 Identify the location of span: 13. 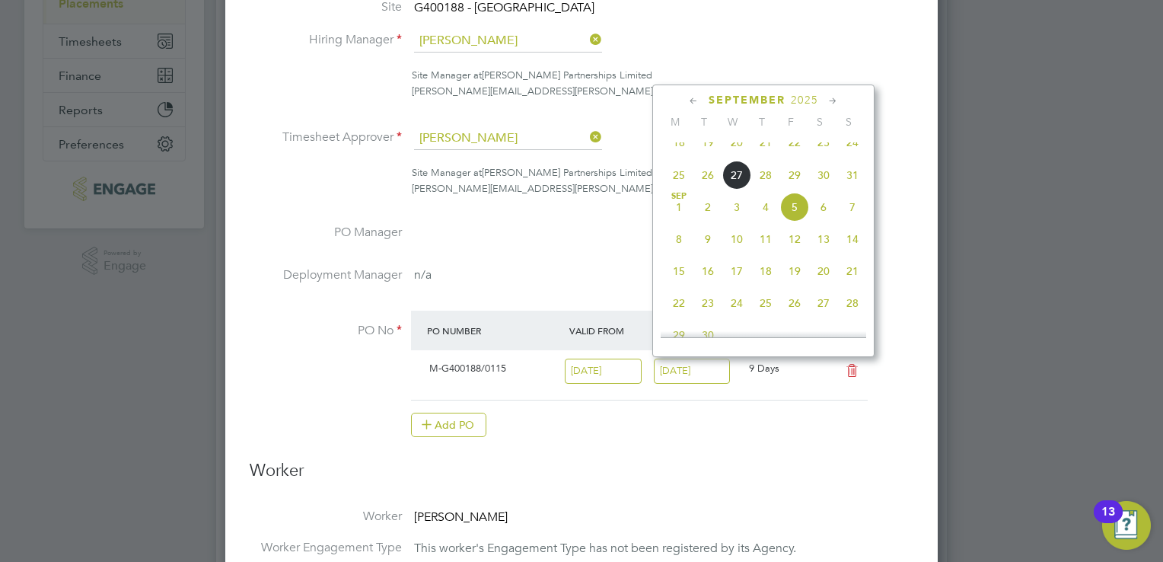
(823, 239).